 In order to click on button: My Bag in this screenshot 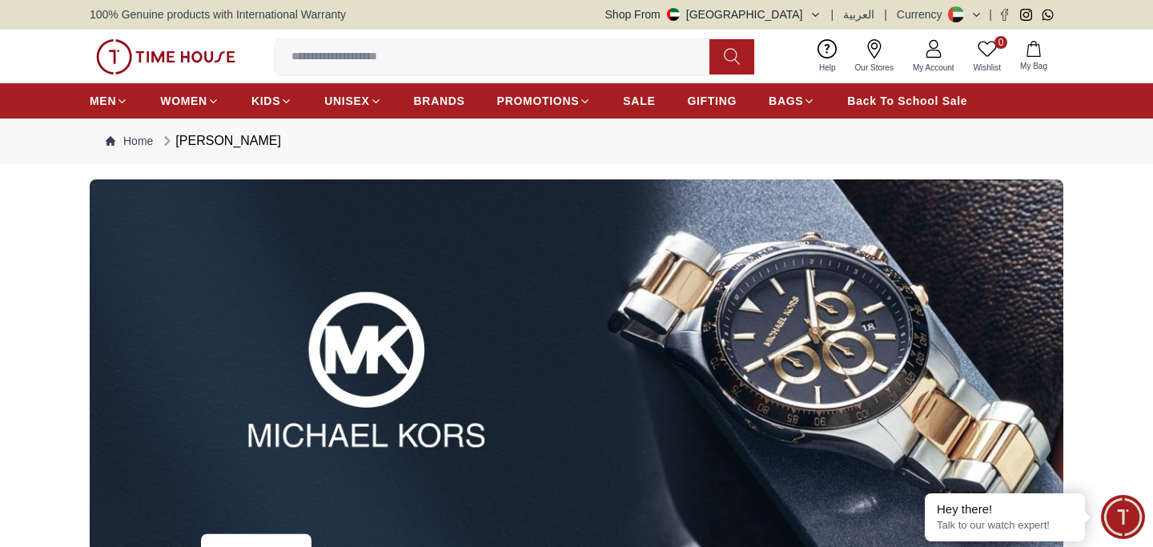, I will do `click(1033, 56)`.